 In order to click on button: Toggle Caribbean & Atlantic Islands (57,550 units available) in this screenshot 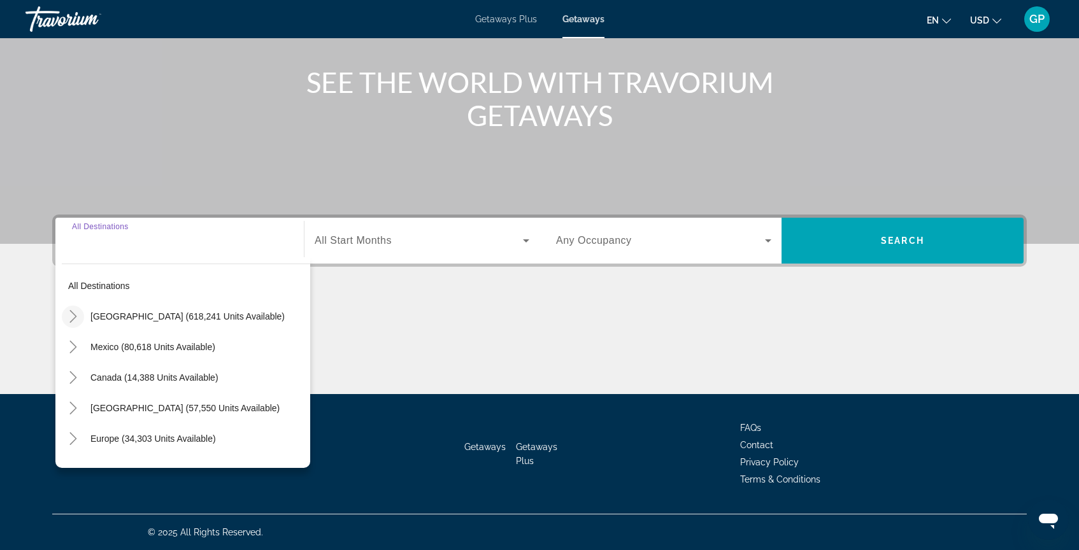, I will do `click(73, 408)`.